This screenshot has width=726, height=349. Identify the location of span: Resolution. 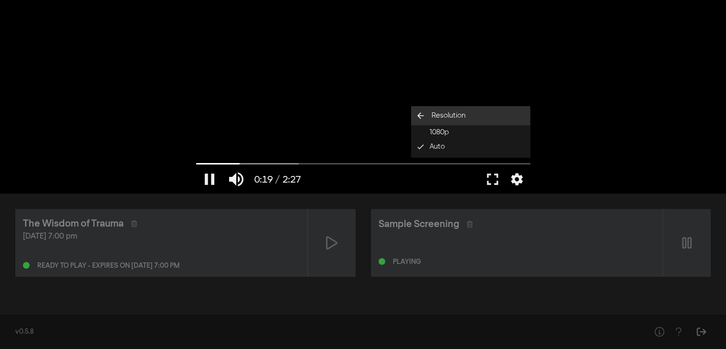
(448, 116).